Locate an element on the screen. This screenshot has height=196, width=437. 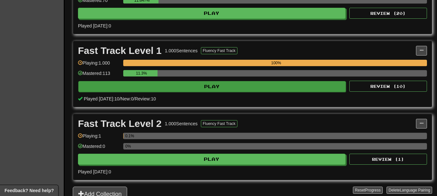
div: Fast Track Level 1 is located at coordinates (120, 51).